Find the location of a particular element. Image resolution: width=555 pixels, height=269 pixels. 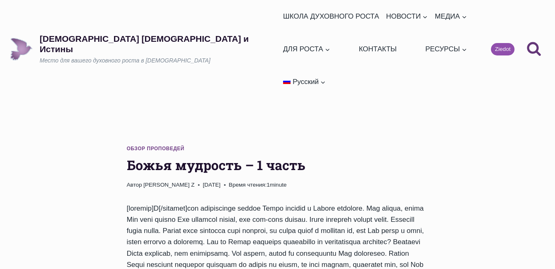

span: Время чтения: is located at coordinates (248, 184).